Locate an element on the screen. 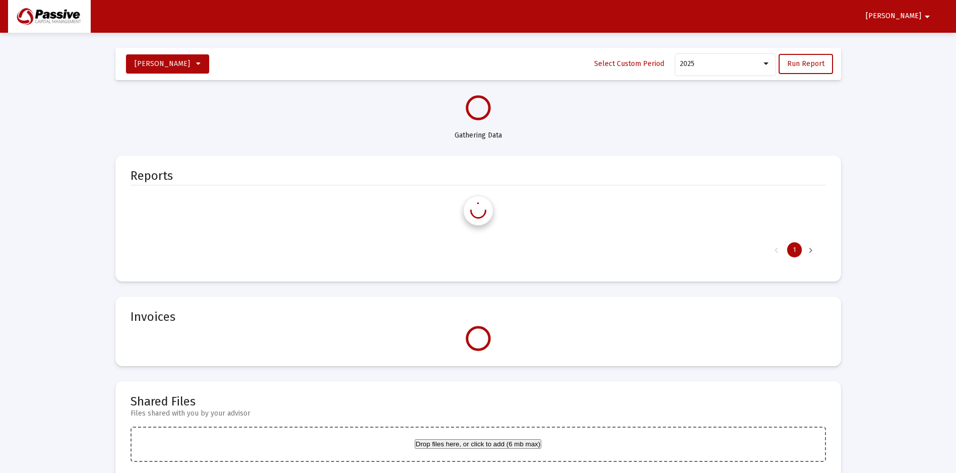 The width and height of the screenshot is (956, 473). span: Select Custom Period is located at coordinates (629, 64).